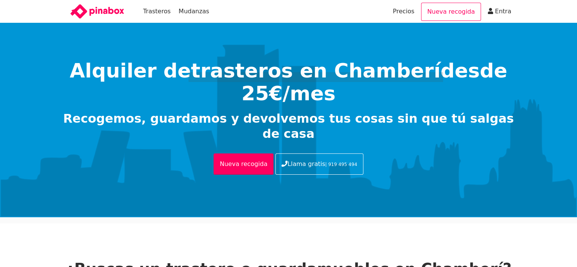  What do you see at coordinates (319, 164) in the screenshot?
I see `a: Llama gratis| 919 495 494` at bounding box center [319, 164].